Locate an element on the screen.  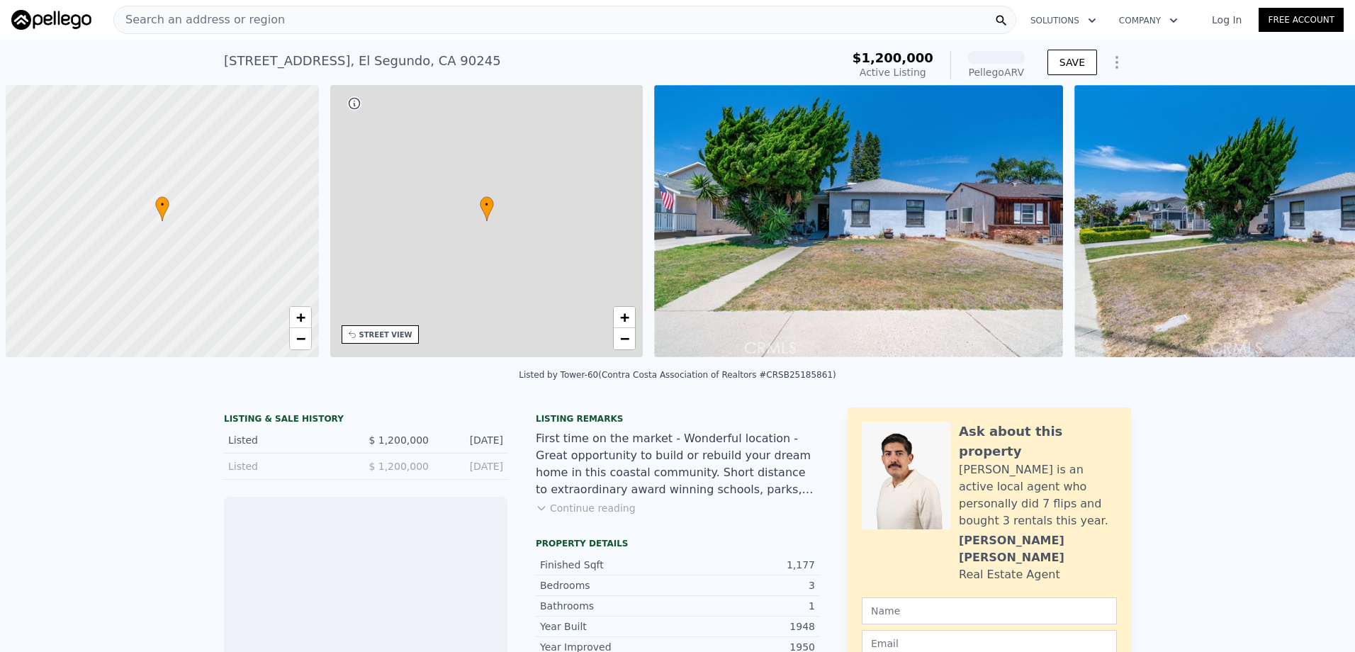
button: Show Options is located at coordinates (1117, 62).